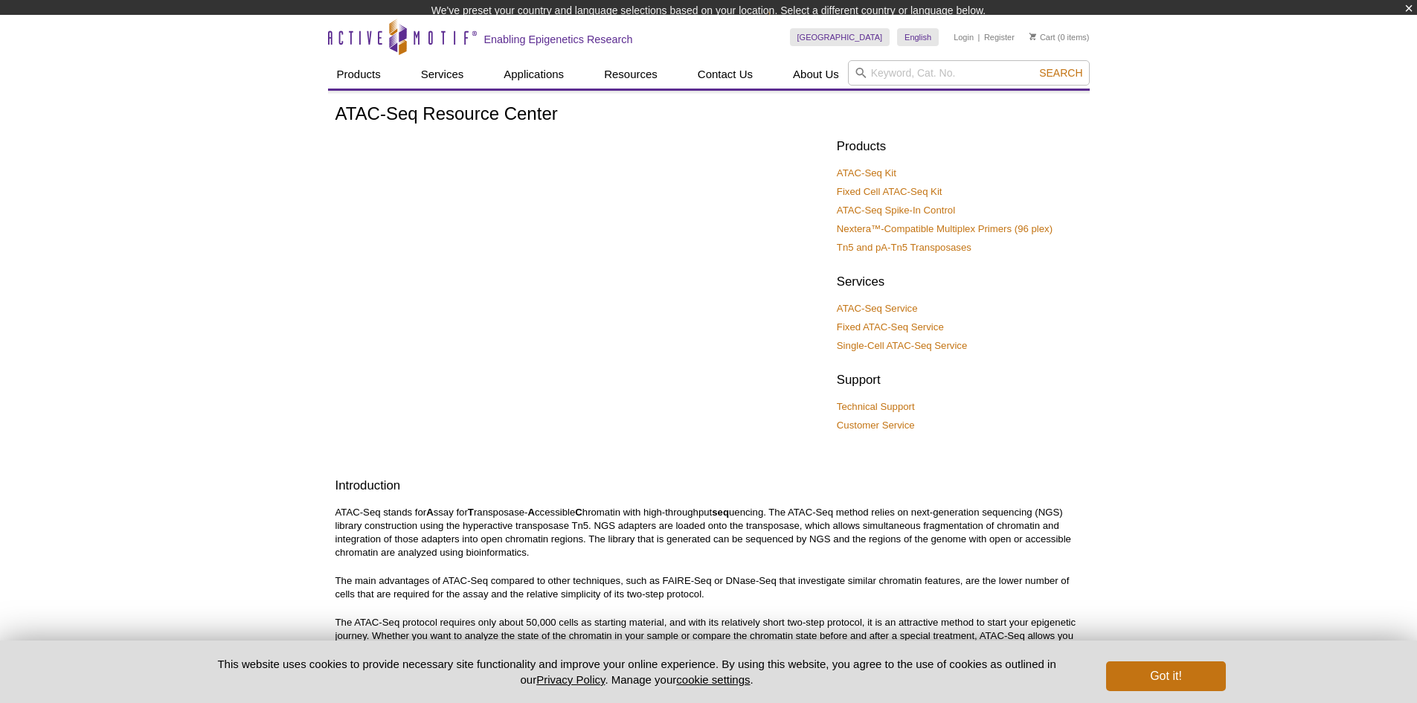 The width and height of the screenshot is (1417, 703). Describe the element at coordinates (945, 229) in the screenshot. I see `a: Nextera™-Compatible Multiplex Primers (96 plex)` at that location.